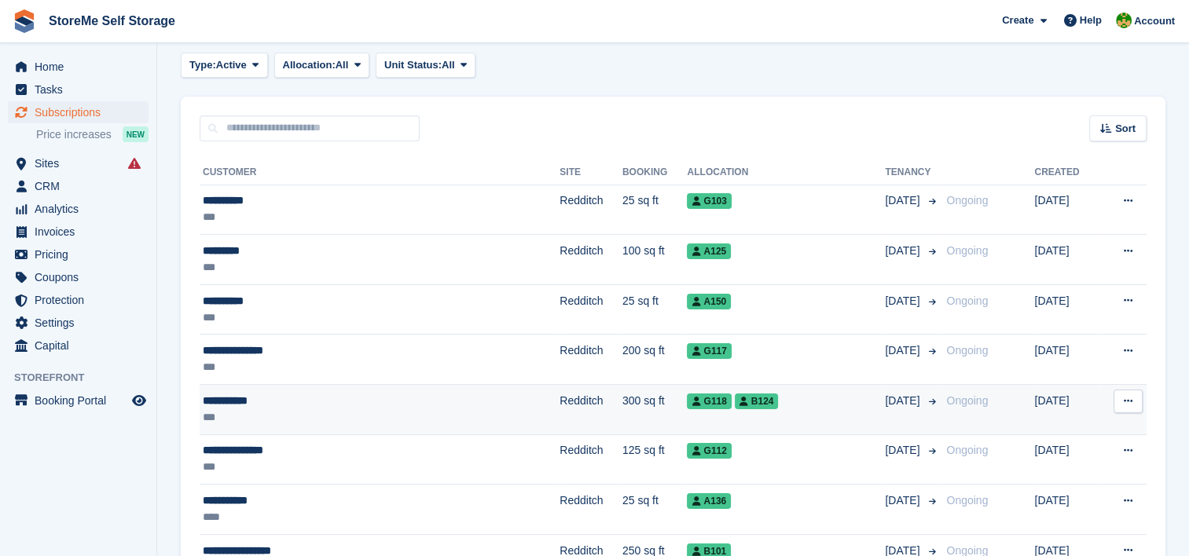 This screenshot has width=1189, height=556. What do you see at coordinates (82, 277) in the screenshot?
I see `span: Coupons` at bounding box center [82, 277].